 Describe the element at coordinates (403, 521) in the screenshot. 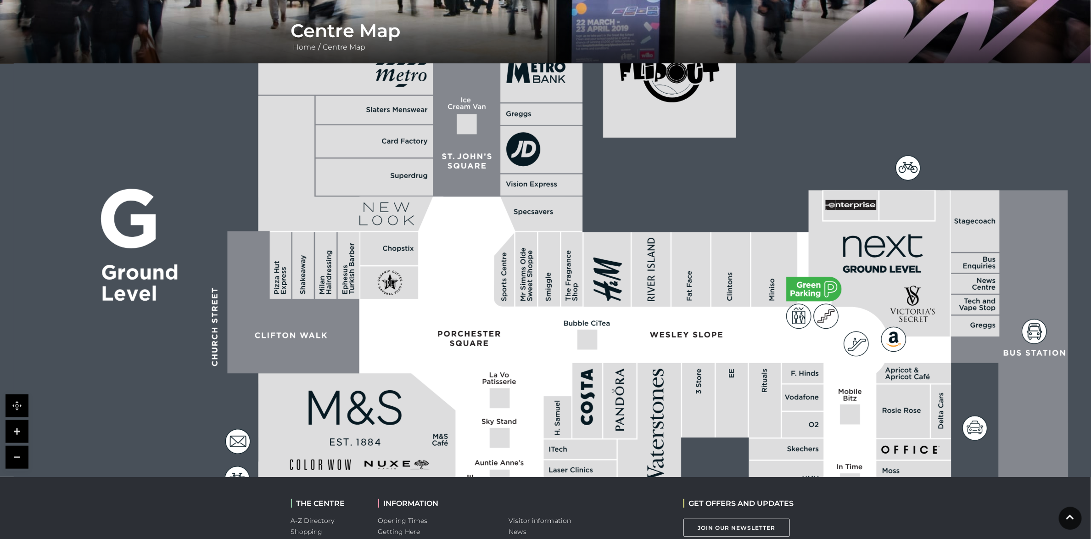

I see `a: Opening Times` at that location.